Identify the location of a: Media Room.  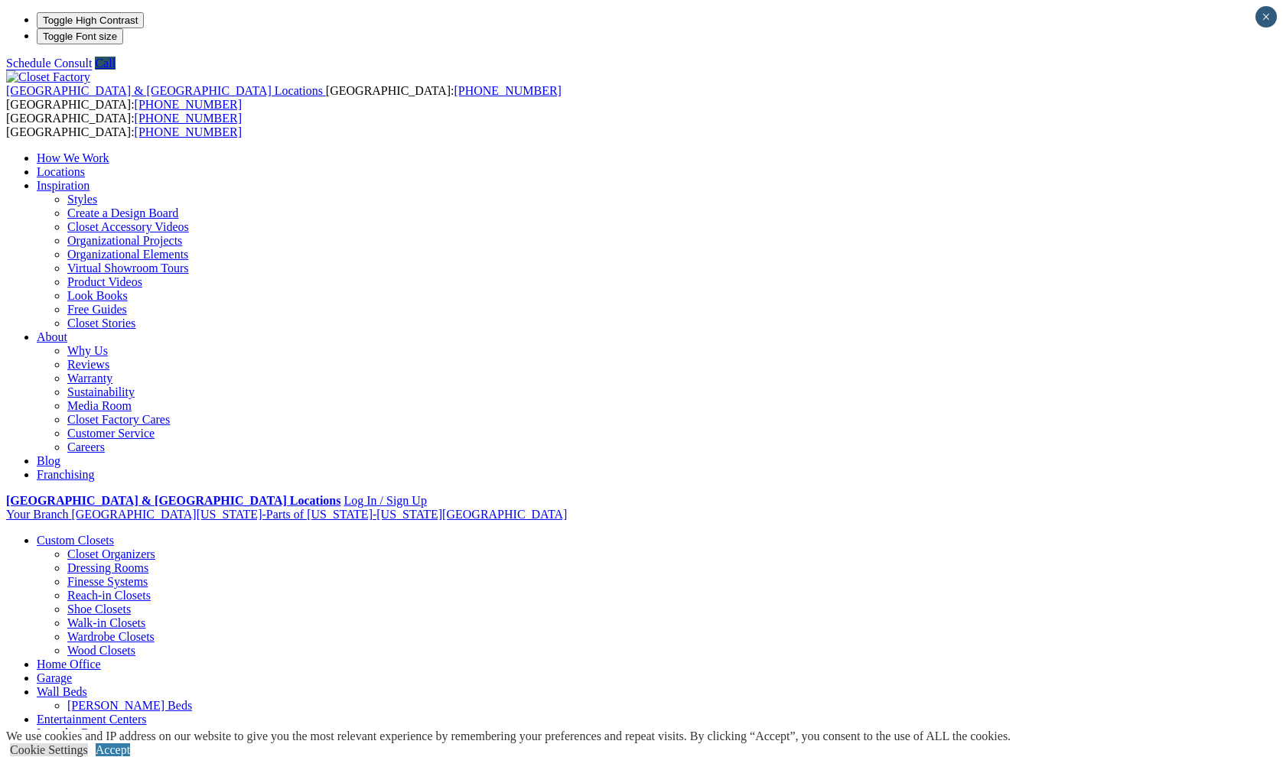
(99, 405).